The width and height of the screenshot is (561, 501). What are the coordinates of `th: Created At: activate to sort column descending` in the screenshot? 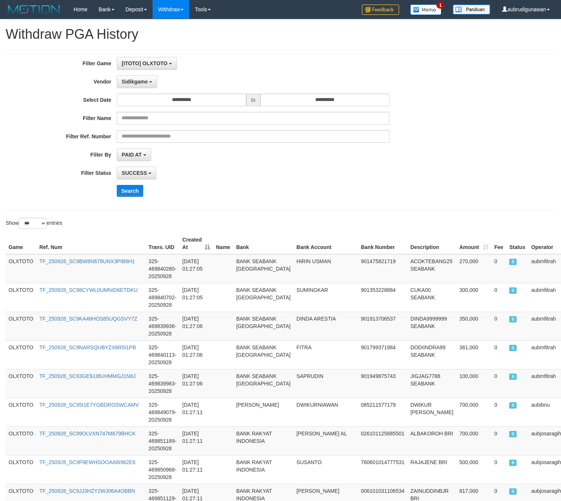 It's located at (196, 243).